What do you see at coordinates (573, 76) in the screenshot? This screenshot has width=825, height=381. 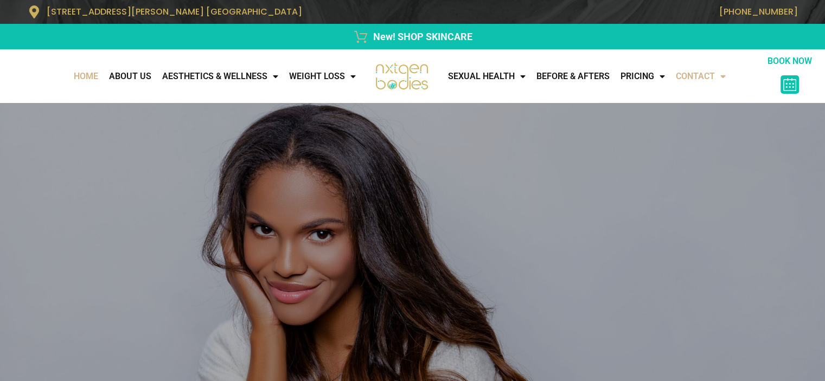 I see `a: Before & Afters` at bounding box center [573, 76].